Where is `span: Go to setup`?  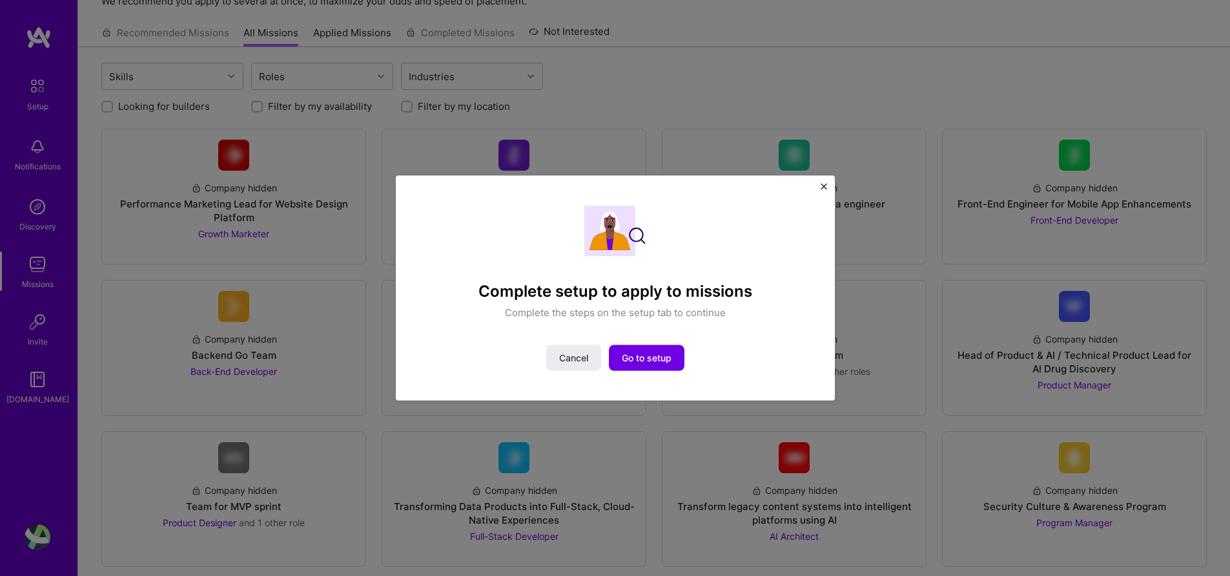
span: Go to setup is located at coordinates (647, 358).